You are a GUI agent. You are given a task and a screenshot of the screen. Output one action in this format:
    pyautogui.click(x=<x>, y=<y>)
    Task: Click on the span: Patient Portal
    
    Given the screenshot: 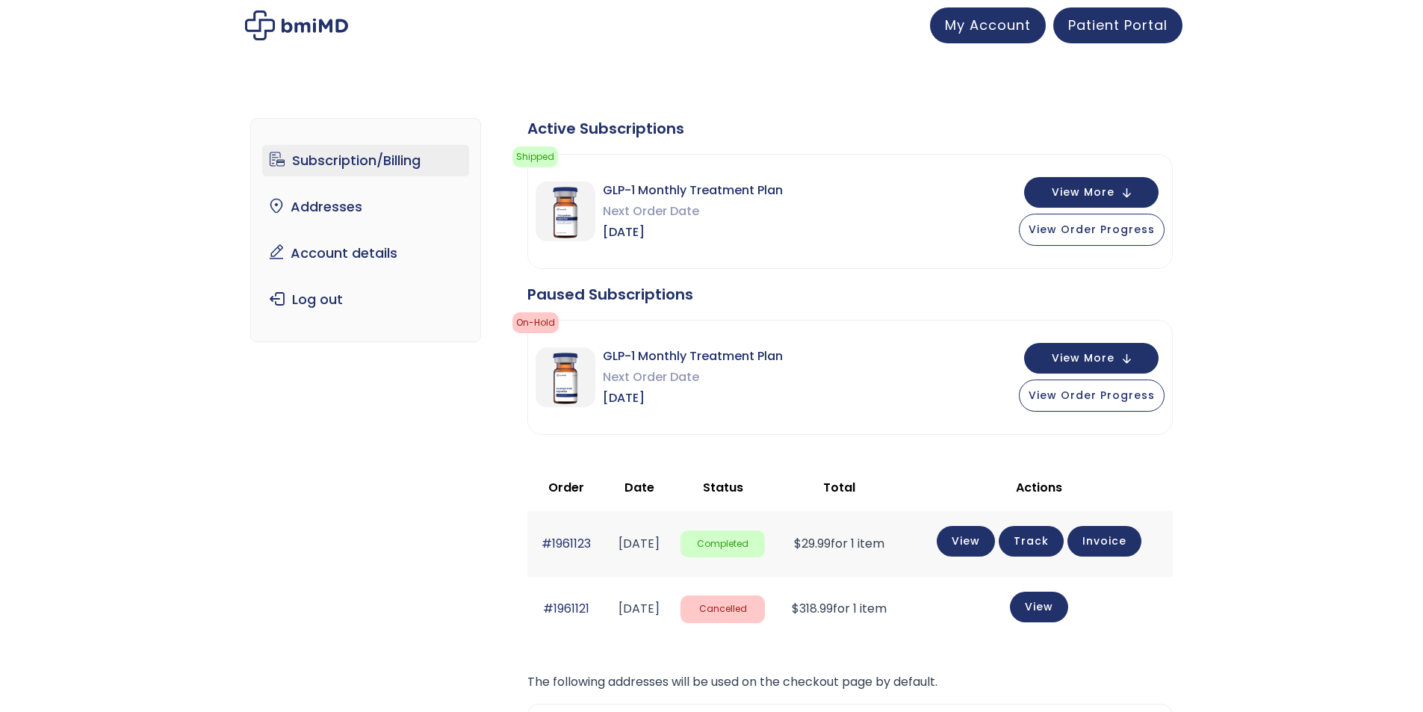 What is the action you would take?
    pyautogui.click(x=1117, y=25)
    